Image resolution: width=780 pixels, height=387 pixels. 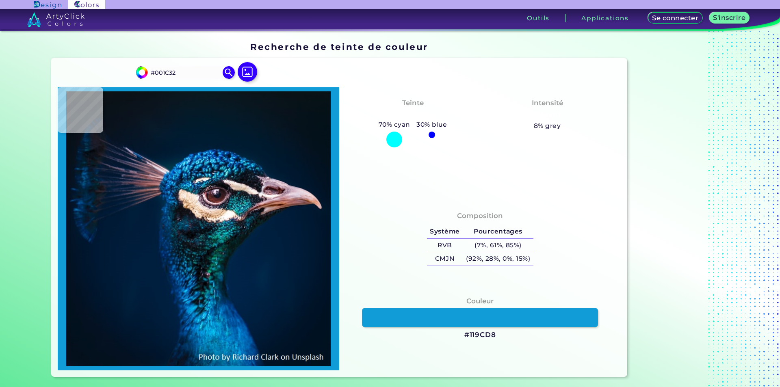 What do you see at coordinates (498, 259) in the screenshot?
I see `h5: (92%, 28%, 0%, 15%)` at bounding box center [498, 259].